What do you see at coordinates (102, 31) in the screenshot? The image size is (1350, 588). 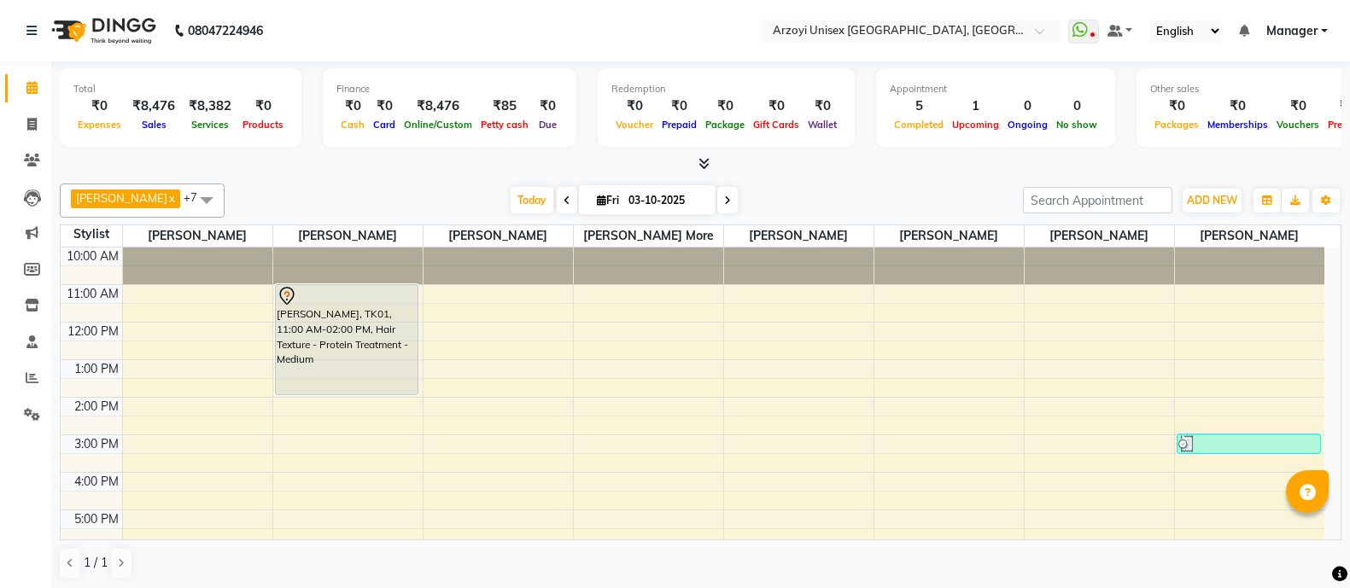 I see `img: logo` at bounding box center [102, 31].